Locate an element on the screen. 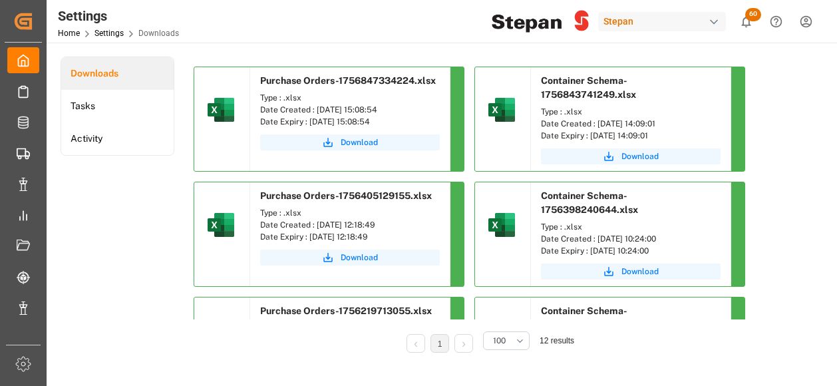 The height and width of the screenshot is (386, 837). img: Stepan_Company_logo.svg.png_1713531530.png is located at coordinates (540, 21).